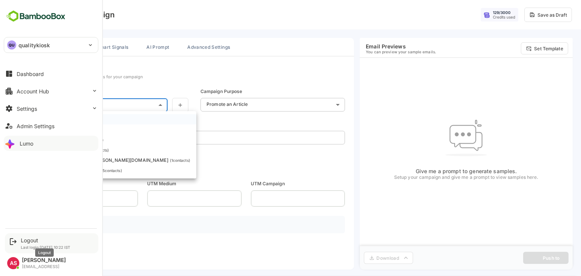 The image size is (581, 276). What do you see at coordinates (13, 263) in the screenshot?
I see `div: AS` at bounding box center [13, 263].